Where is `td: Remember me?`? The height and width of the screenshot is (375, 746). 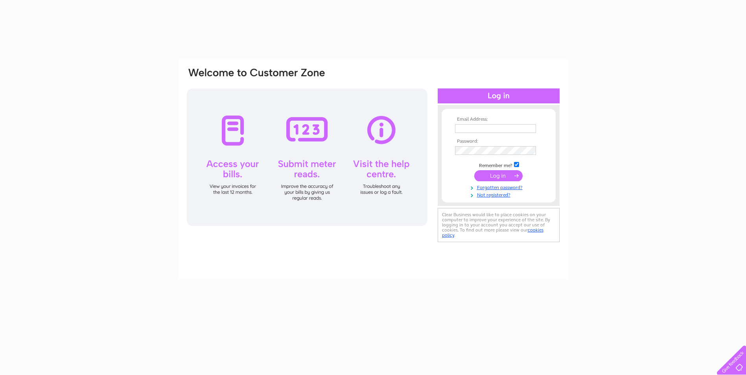
td: Remember me? is located at coordinates (498, 165).